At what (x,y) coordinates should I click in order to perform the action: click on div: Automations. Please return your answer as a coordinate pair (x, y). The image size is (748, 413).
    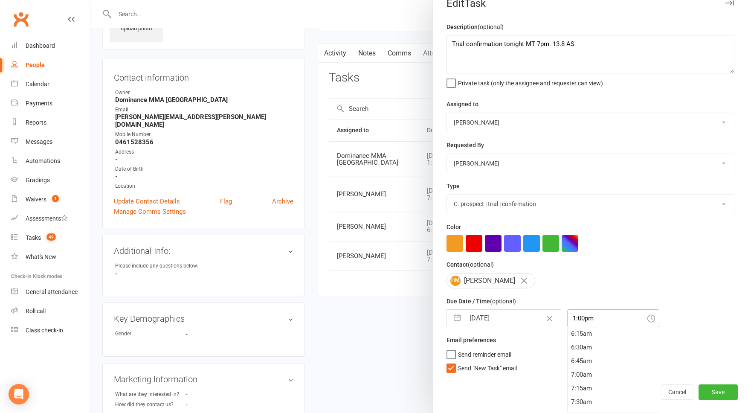
    Looking at the image, I should click on (43, 161).